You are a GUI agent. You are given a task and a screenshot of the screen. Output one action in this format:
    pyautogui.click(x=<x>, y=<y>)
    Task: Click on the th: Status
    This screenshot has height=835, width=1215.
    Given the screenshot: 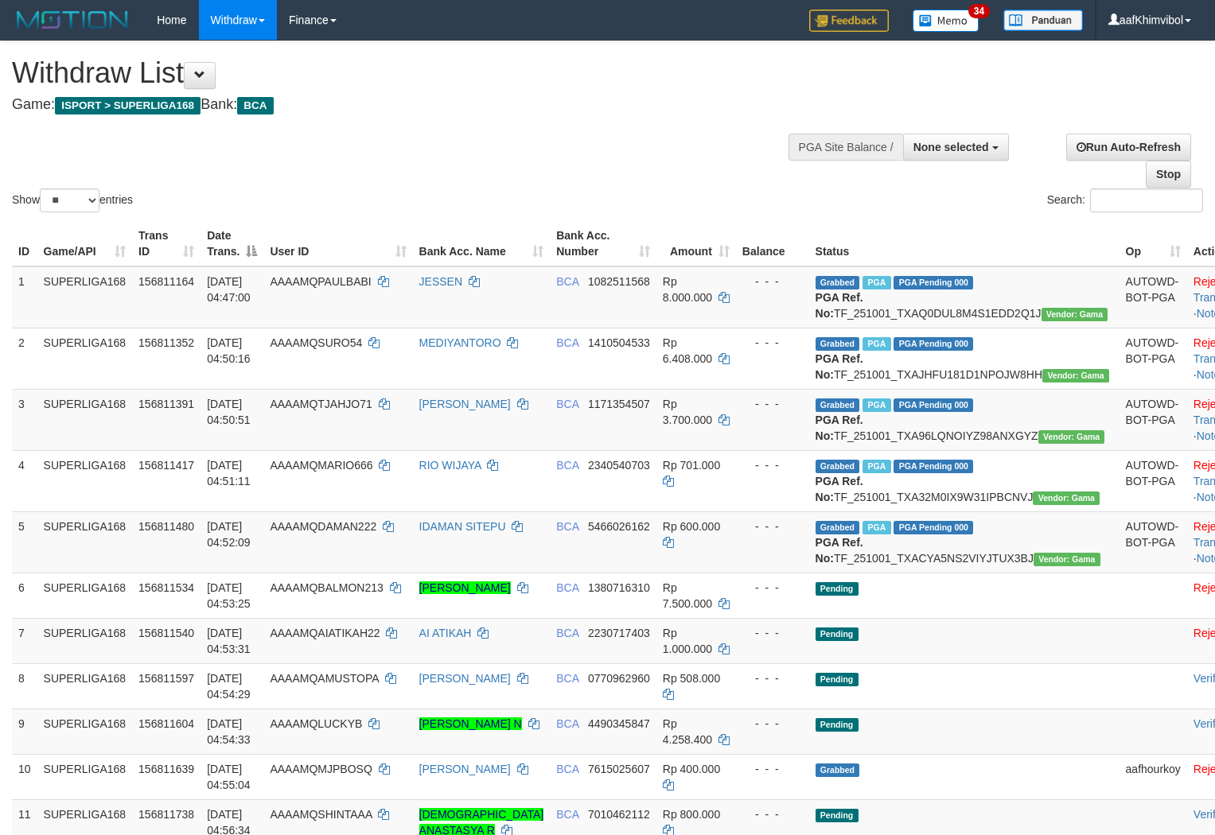 What is the action you would take?
    pyautogui.click(x=964, y=243)
    